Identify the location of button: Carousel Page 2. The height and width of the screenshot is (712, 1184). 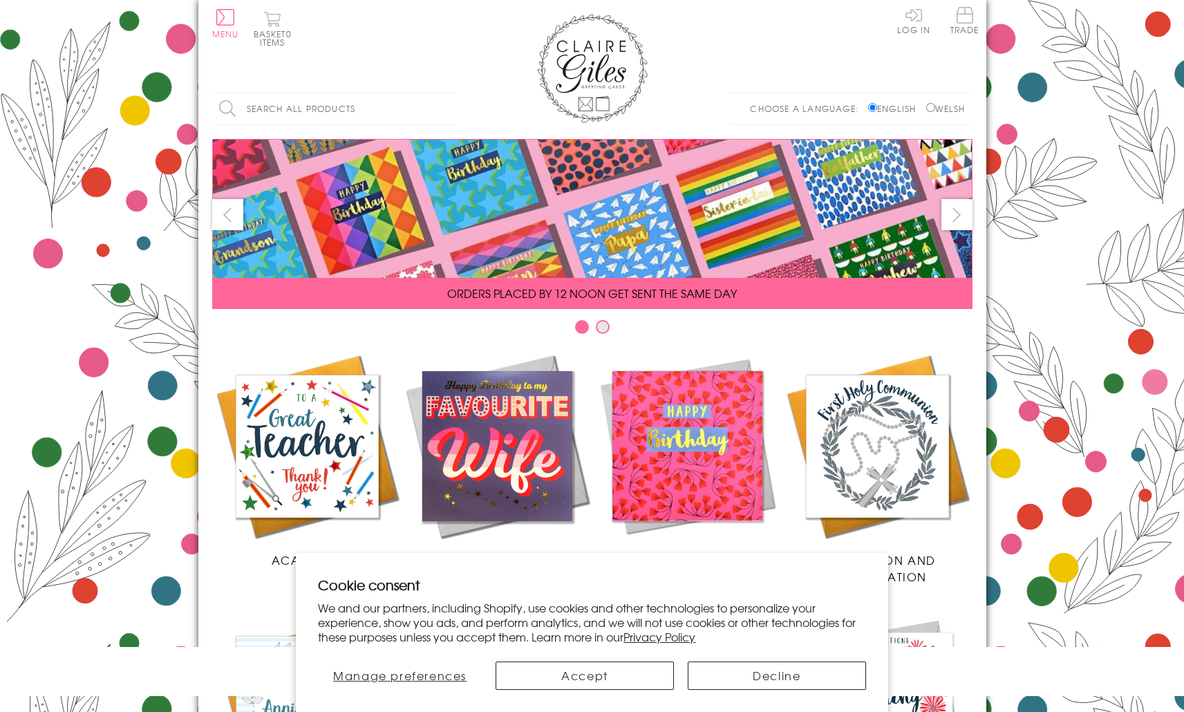
(603, 327).